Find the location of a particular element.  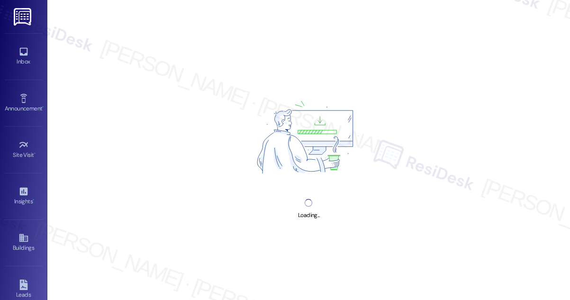

a: Buildings is located at coordinates (24, 243).